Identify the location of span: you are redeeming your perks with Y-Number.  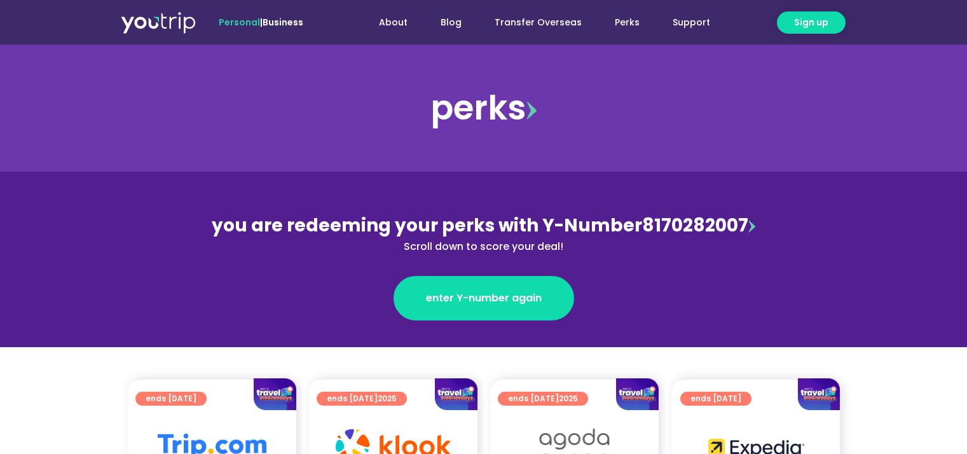
(427, 225).